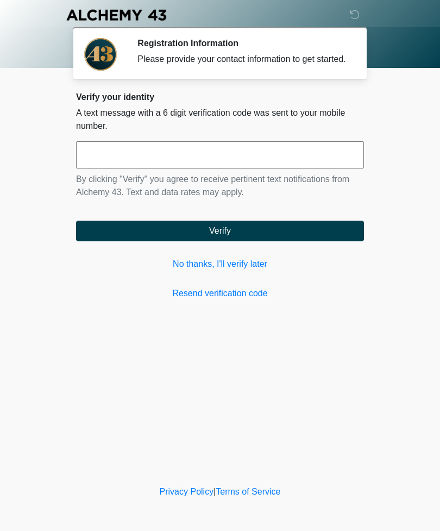  What do you see at coordinates (242, 59) in the screenshot?
I see `div: Please provide your contact information to get started.` at bounding box center [242, 59].